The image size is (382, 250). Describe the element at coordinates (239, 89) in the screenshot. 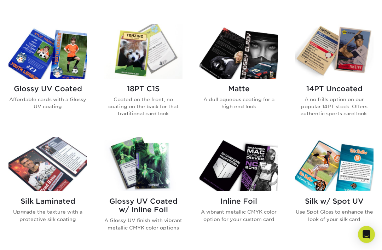

I see `h2: Matte` at that location.